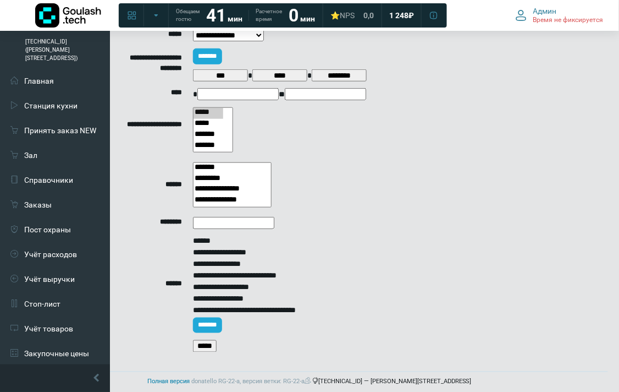 The height and width of the screenshot is (392, 619). I want to click on span: 1 248, so click(399, 15).